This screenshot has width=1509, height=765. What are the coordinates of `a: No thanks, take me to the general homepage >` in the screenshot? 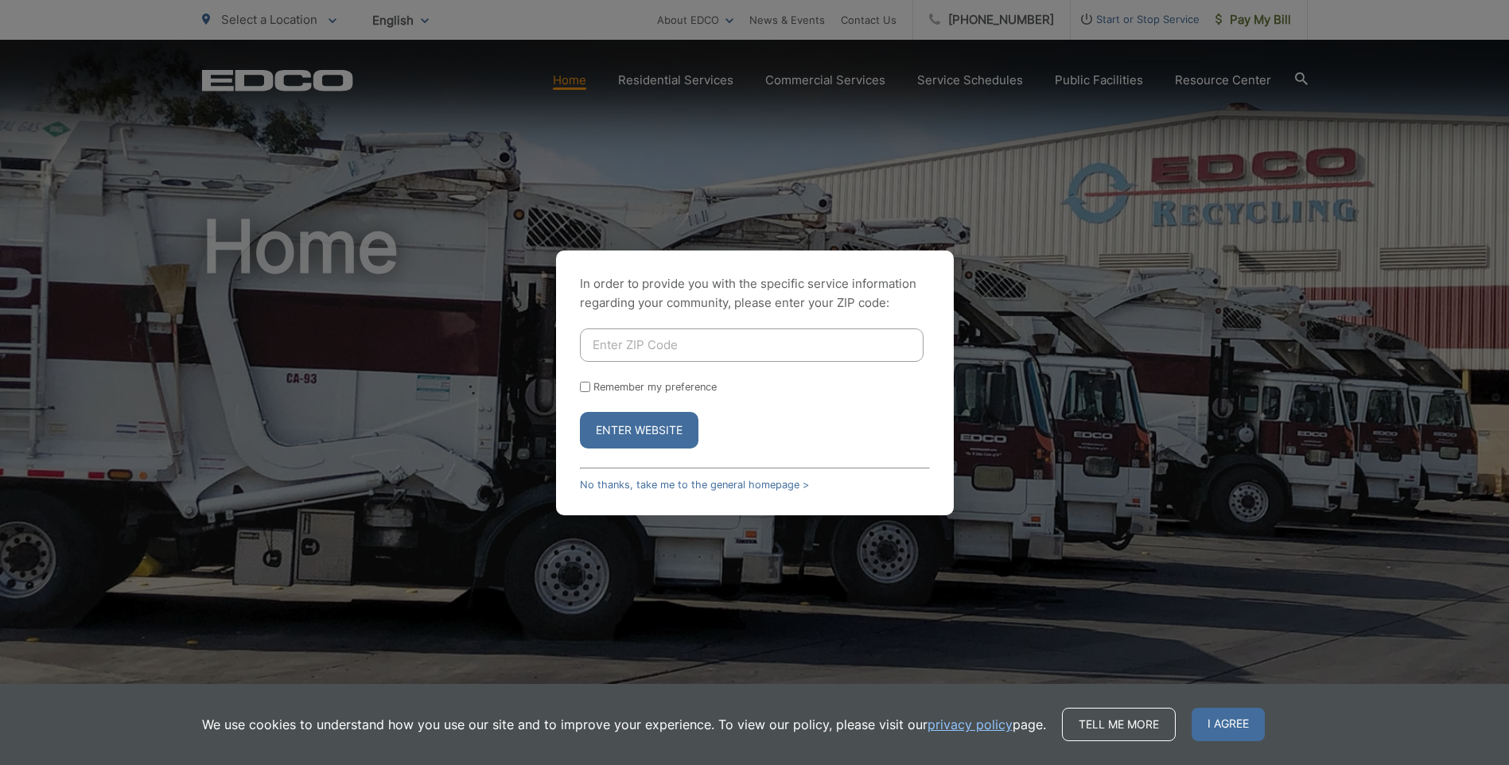 It's located at (695, 485).